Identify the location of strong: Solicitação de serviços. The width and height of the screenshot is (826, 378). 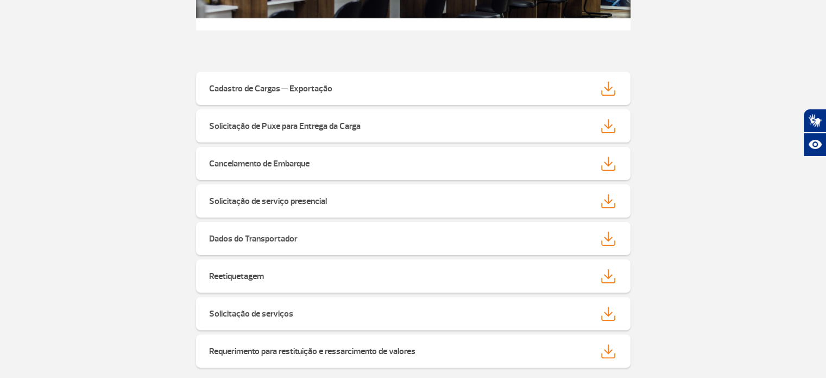
(251, 313).